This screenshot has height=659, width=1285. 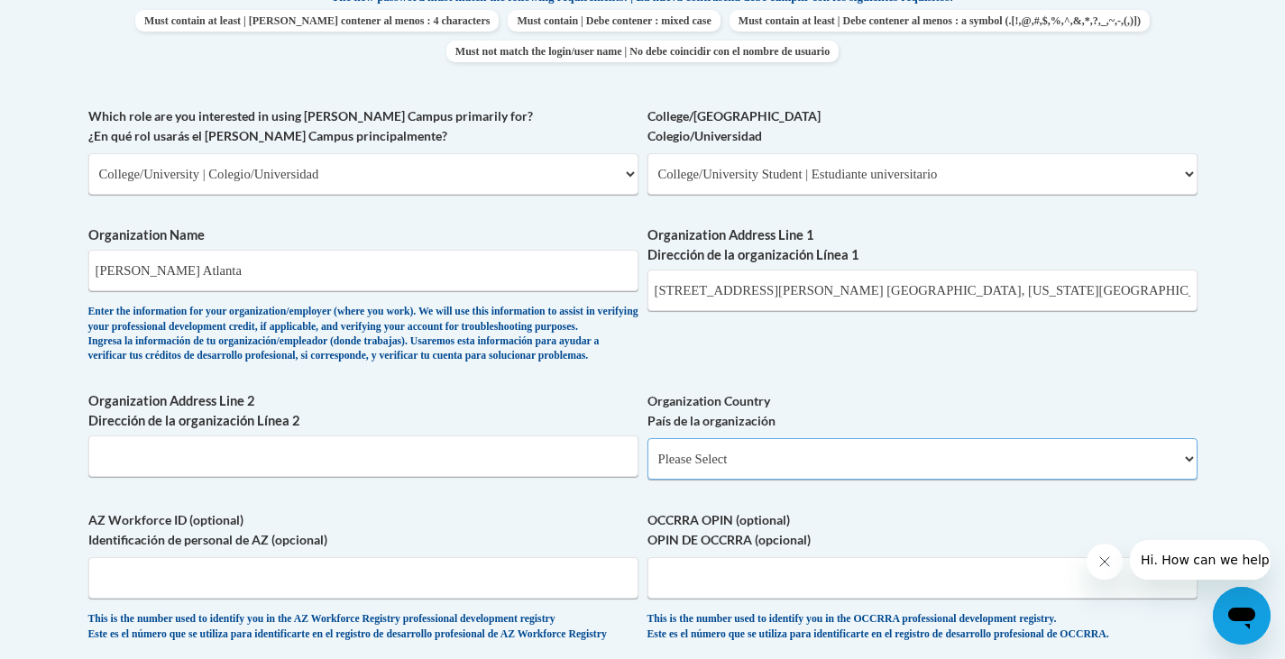 I want to click on label: Organization Address Line 2 Dirección de la organización Línea 2, so click(x=364, y=411).